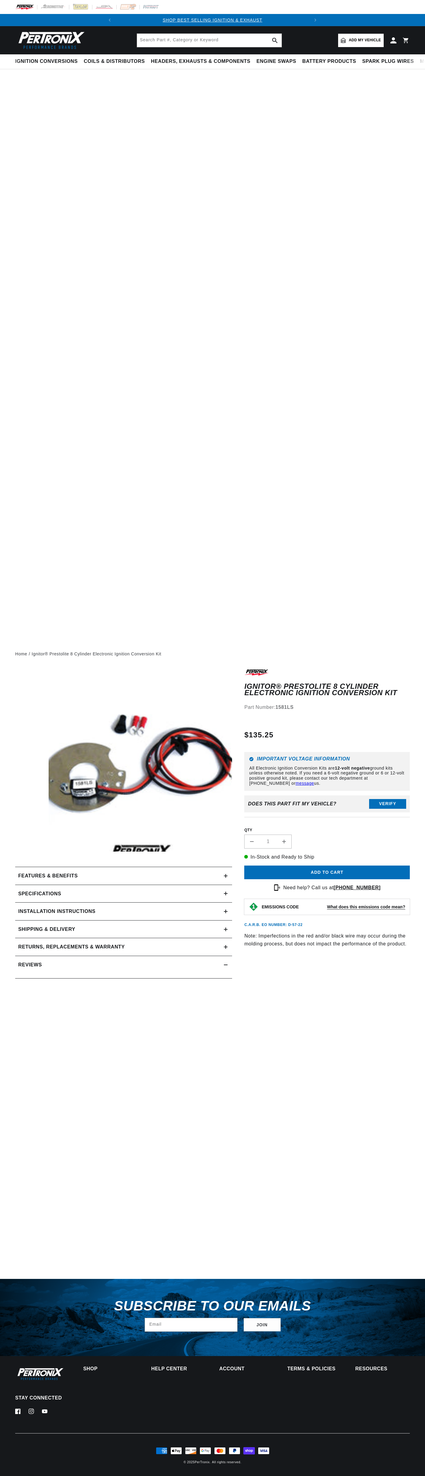 This screenshot has height=1476, width=425. What do you see at coordinates (114, 61) in the screenshot?
I see `summary: Coils & Distributors` at bounding box center [114, 61].